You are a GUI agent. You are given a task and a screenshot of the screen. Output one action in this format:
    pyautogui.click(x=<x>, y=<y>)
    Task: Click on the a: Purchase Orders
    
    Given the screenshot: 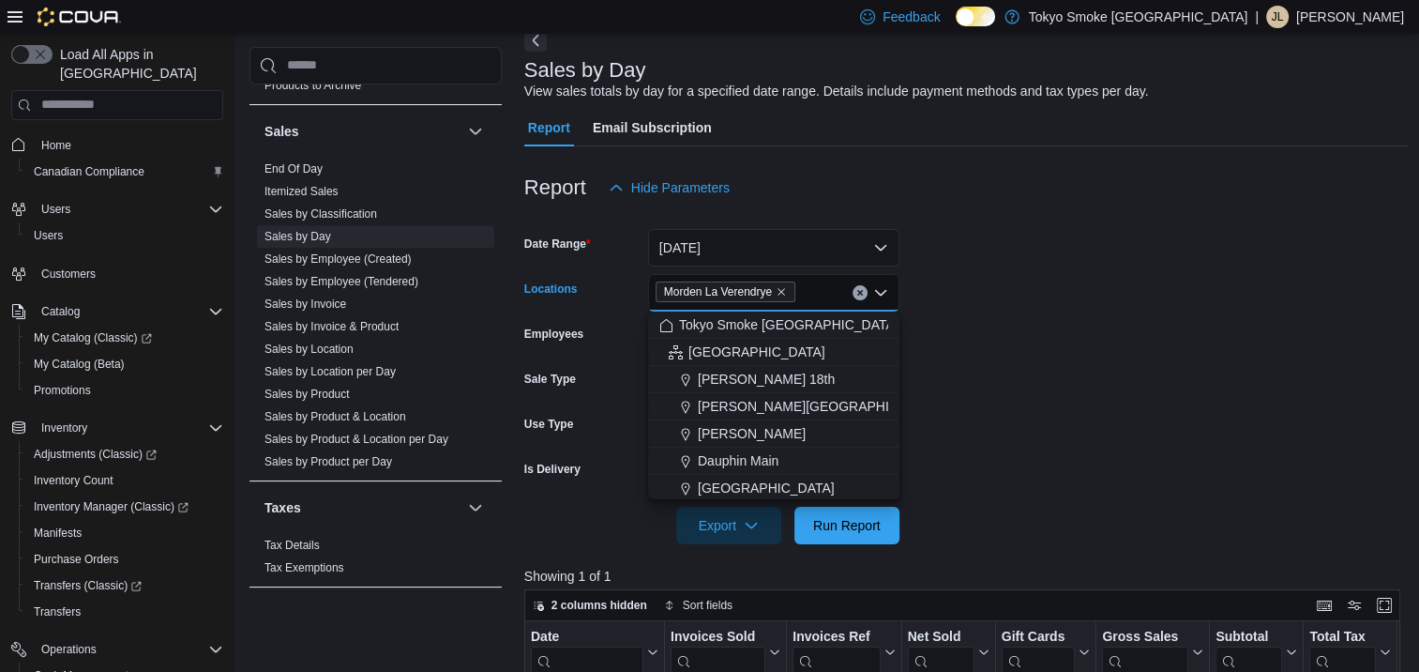 What is the action you would take?
    pyautogui.click(x=76, y=559)
    